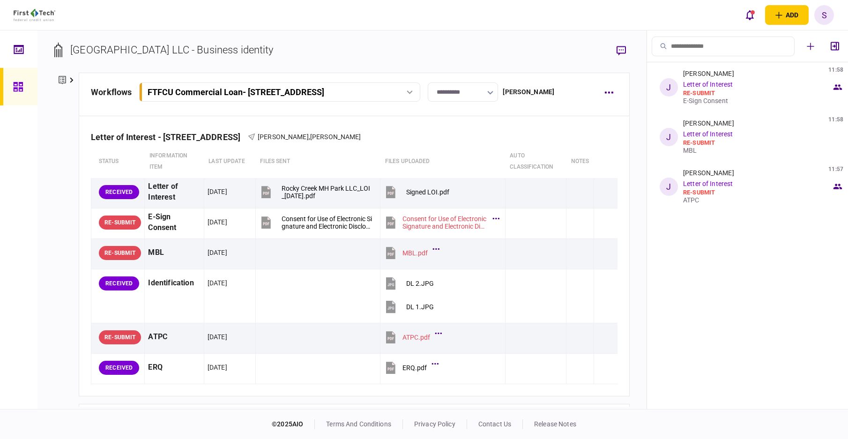 The image size is (848, 439). What do you see at coordinates (824, 15) in the screenshot?
I see `button: S` at bounding box center [824, 15].